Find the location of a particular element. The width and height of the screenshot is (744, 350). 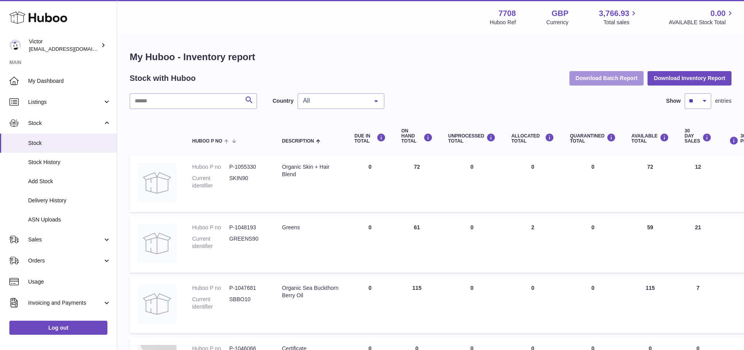

span: ASN Uploads is located at coordinates (70, 220).